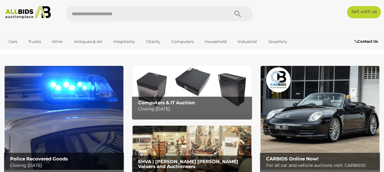  I want to click on img: Police Recovered Goods, so click(64, 118).